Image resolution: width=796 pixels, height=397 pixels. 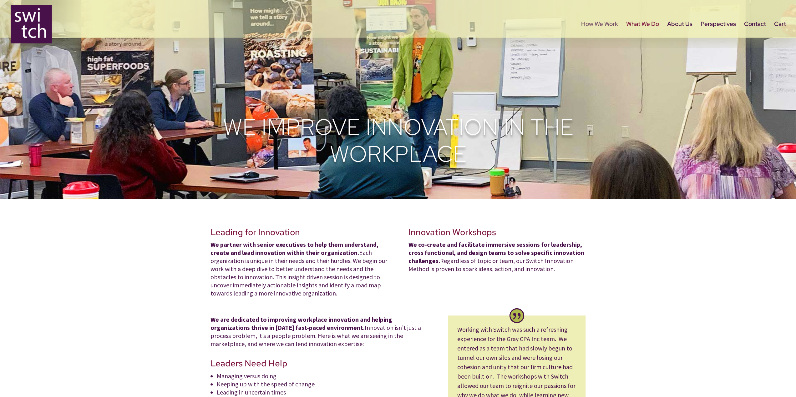 I want to click on p: Each organization is unique in their needs and their hurdles. We begin our work with a deep dive ..., so click(x=299, y=269).